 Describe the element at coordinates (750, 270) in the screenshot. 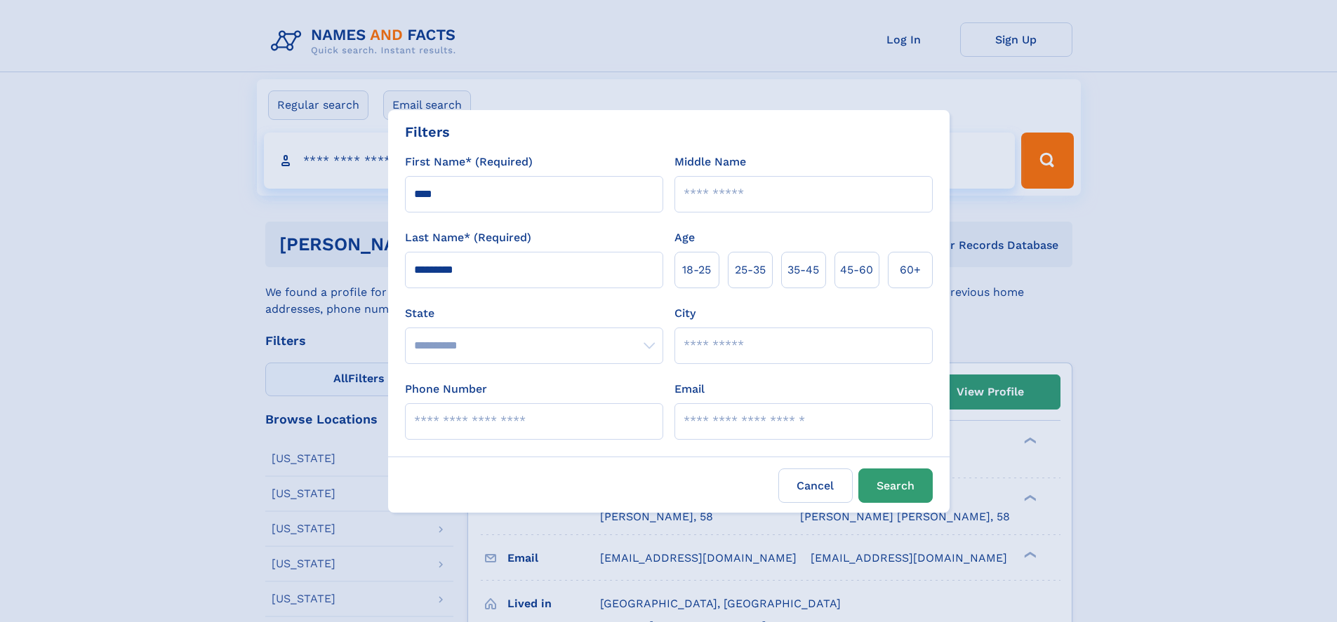

I see `span: 25‑35` at that location.